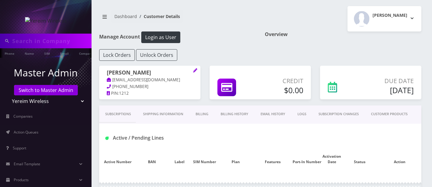  I want to click on span: 1212, so click(124, 93).